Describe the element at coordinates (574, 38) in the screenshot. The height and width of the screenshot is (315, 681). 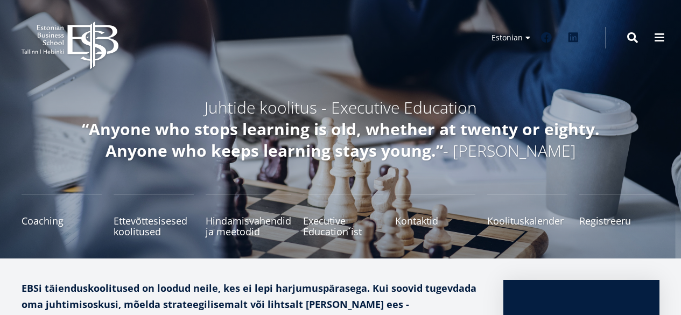
I see `a: Linkedin` at that location.